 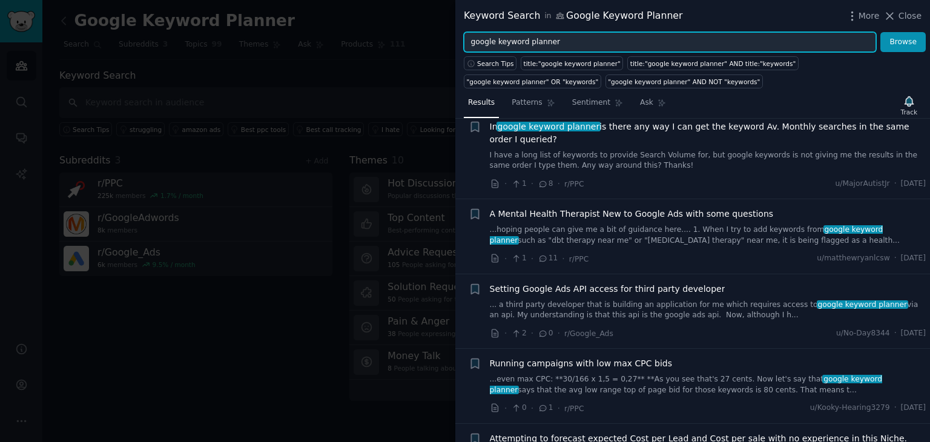 I want to click on span: 2, so click(x=518, y=334).